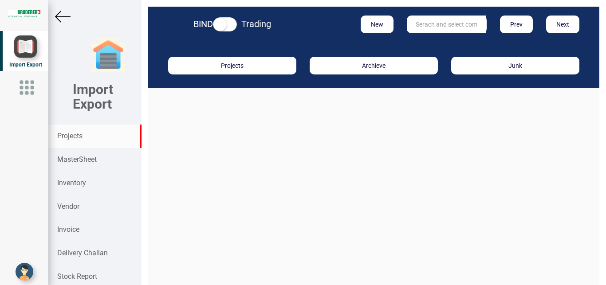 The image size is (606, 285). What do you see at coordinates (77, 159) in the screenshot?
I see `strong: MasterSheet` at bounding box center [77, 159].